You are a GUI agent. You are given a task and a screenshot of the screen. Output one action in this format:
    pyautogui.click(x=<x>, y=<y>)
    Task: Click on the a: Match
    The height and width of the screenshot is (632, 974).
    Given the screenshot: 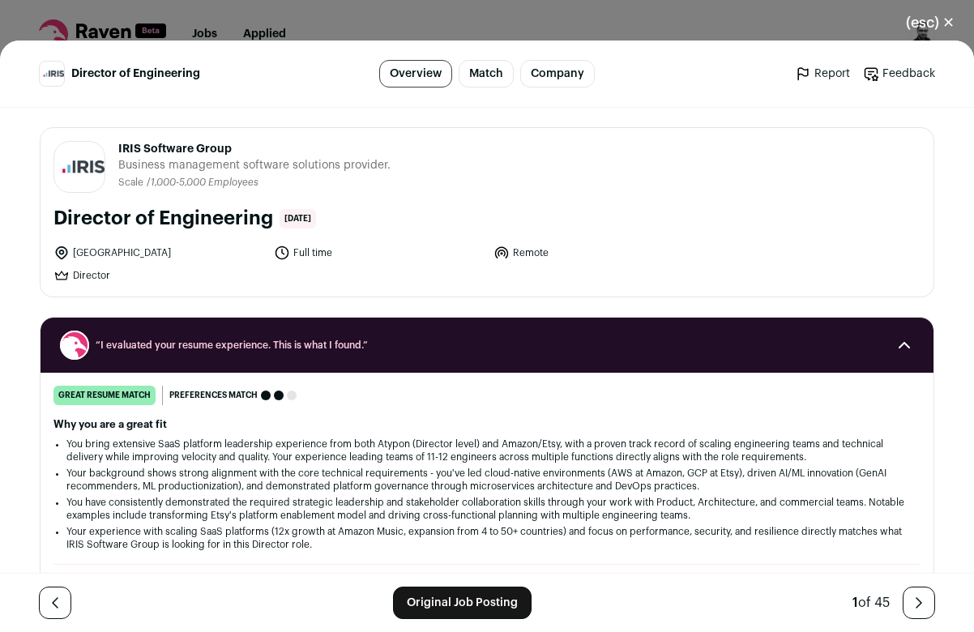 What is the action you would take?
    pyautogui.click(x=486, y=74)
    